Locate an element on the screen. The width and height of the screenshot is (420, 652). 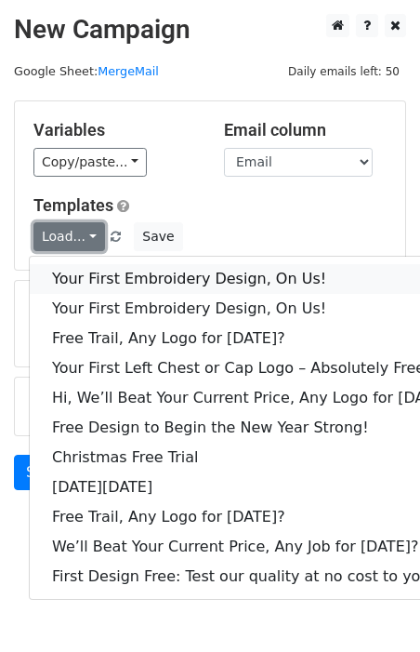
span: Daily emails left: 50 is located at coordinates (344, 72).